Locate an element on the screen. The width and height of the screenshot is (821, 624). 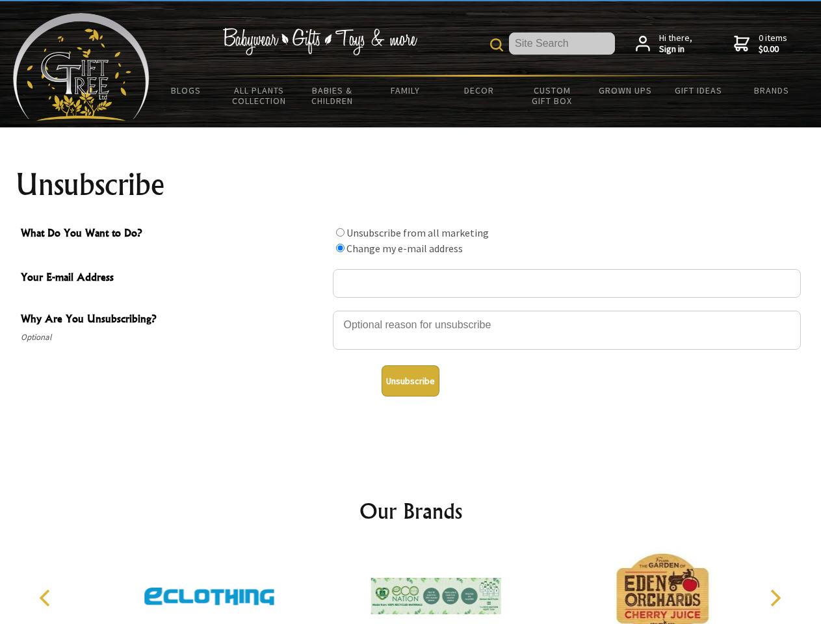
img: Babywear - Gifts - Toys & more is located at coordinates (320, 42).